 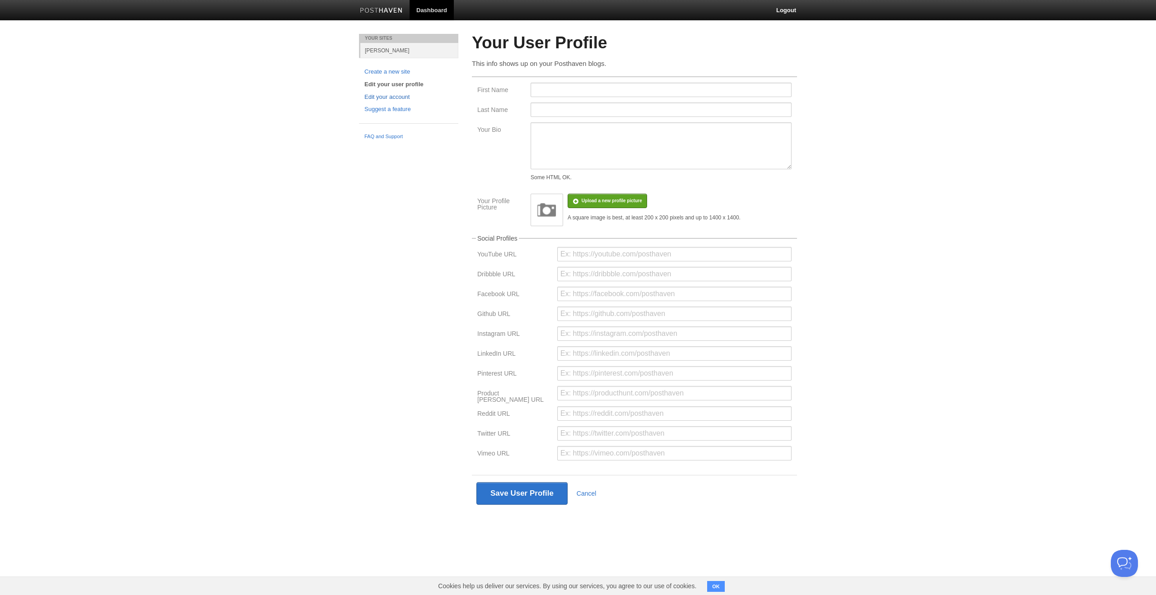 I want to click on div: Some HTML OK., so click(x=661, y=177).